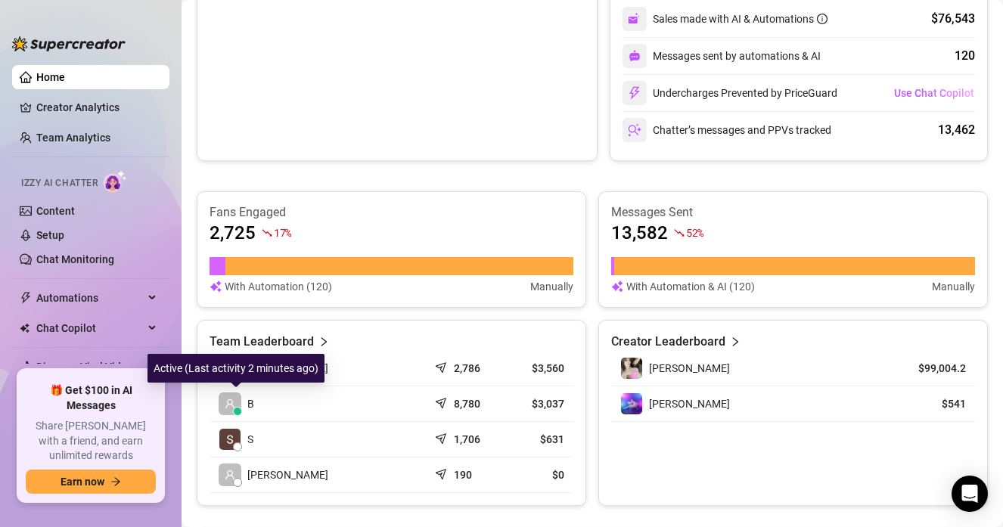  I want to click on article: $541, so click(931, 404).